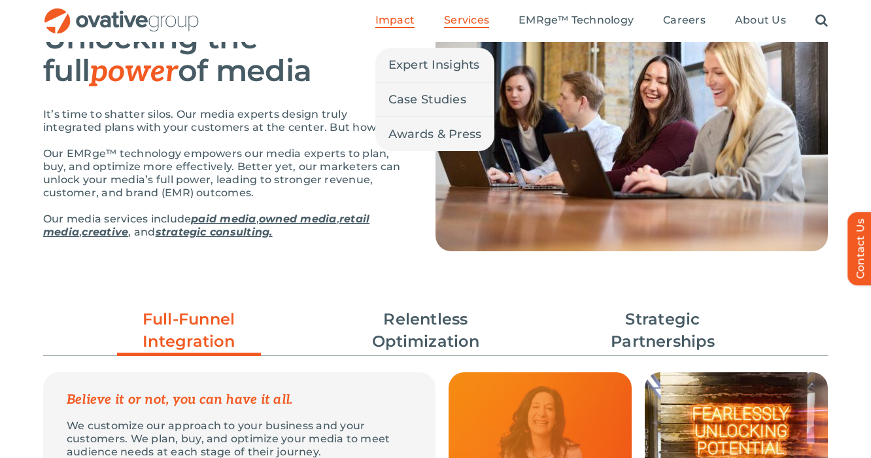  What do you see at coordinates (435, 65) in the screenshot?
I see `a: Expert Insights` at bounding box center [435, 65].